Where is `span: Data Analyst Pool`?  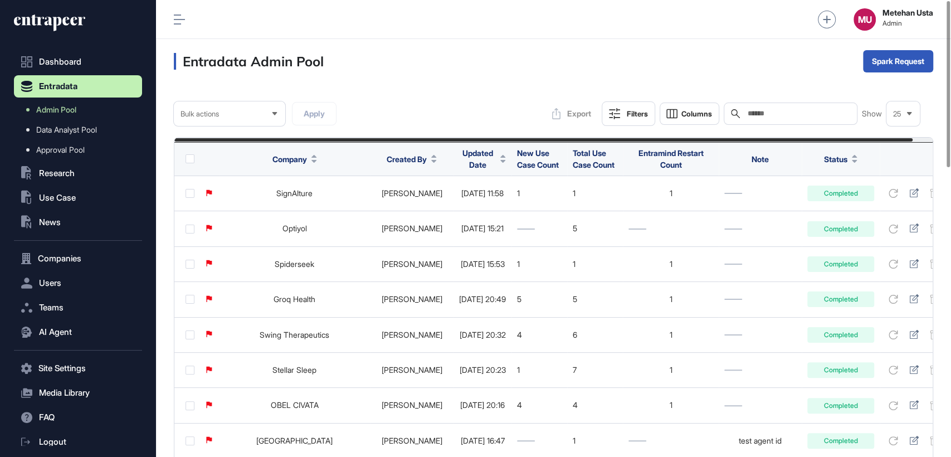 span: Data Analyst Pool is located at coordinates (66, 130).